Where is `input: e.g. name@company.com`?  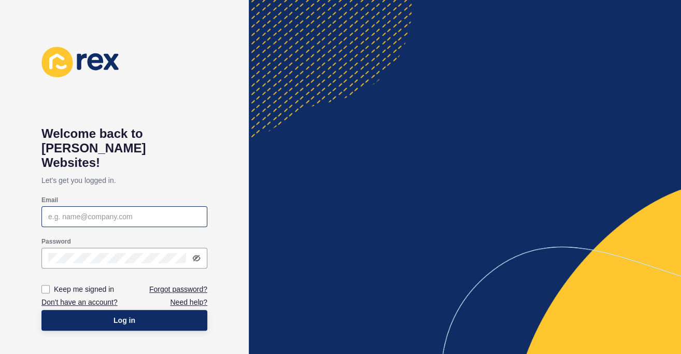
input: e.g. name@company.com is located at coordinates (124, 217).